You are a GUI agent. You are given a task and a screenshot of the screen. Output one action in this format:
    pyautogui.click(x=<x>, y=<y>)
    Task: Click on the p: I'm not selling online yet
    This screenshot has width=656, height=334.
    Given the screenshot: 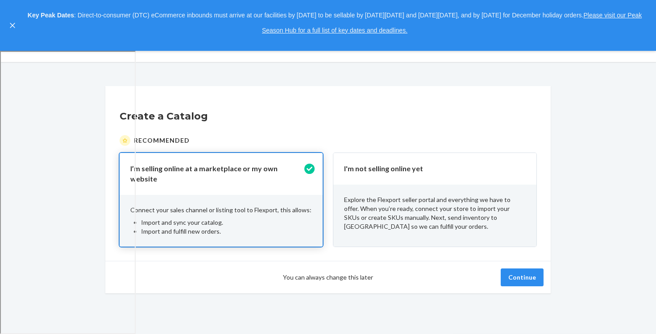 What is the action you would take?
    pyautogui.click(x=429, y=169)
    